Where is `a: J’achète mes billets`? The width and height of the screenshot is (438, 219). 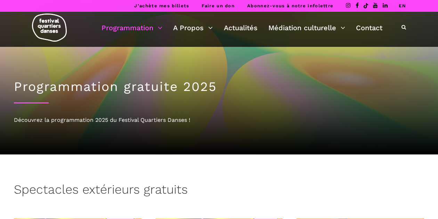 a: J’achète mes billets is located at coordinates (162, 6).